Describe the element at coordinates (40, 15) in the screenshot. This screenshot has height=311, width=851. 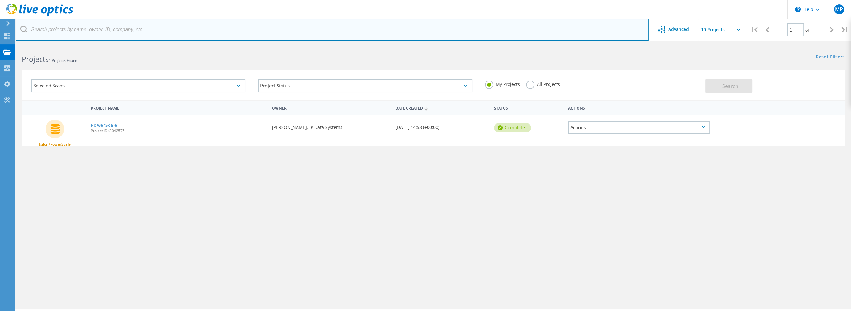
I see `a: Live Optics Dashboard` at that location.